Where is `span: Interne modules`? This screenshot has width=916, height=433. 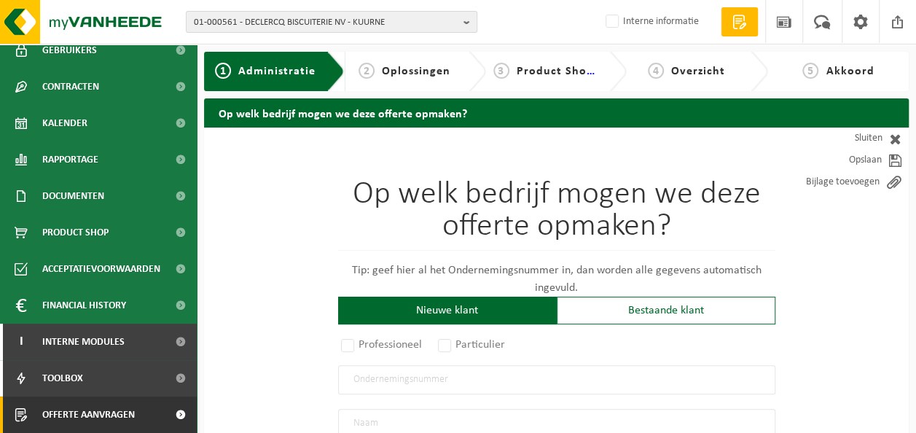
span: Interne modules is located at coordinates (83, 342).